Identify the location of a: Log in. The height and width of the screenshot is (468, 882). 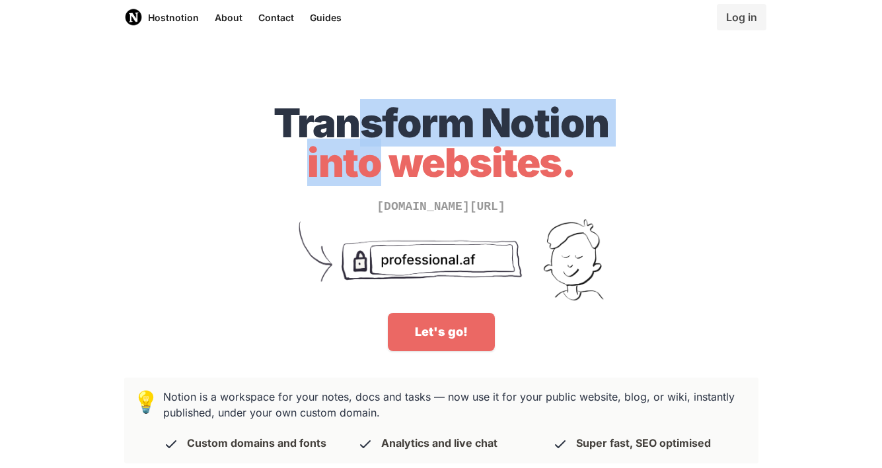
(741, 17).